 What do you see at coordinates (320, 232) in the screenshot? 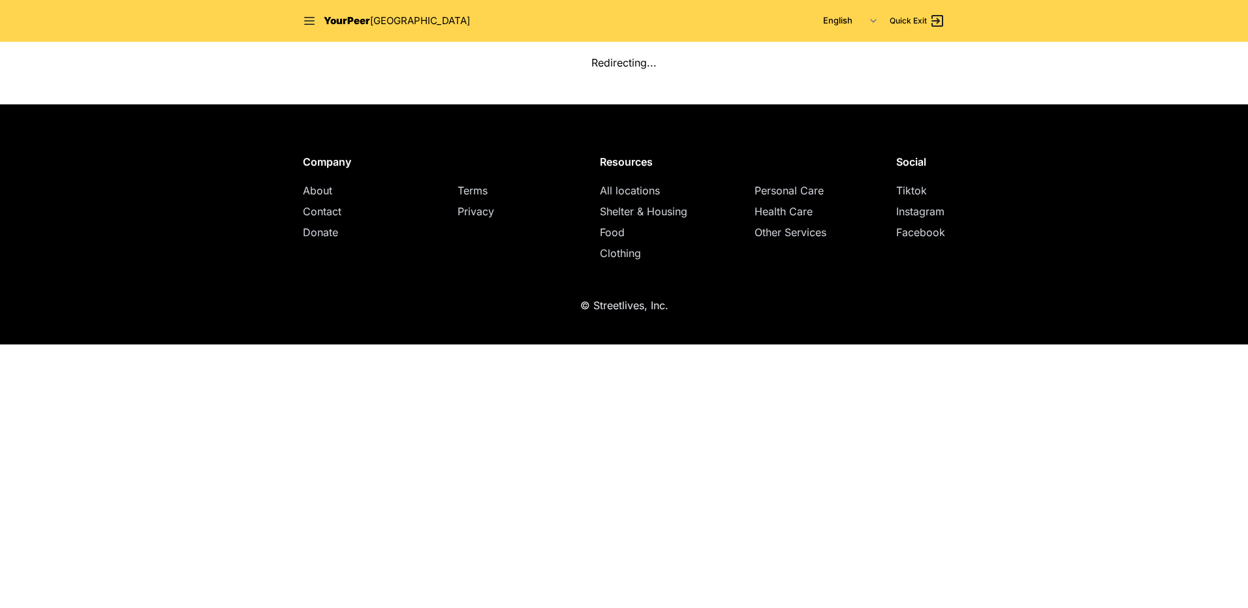
I see `span: Donate` at bounding box center [320, 232].